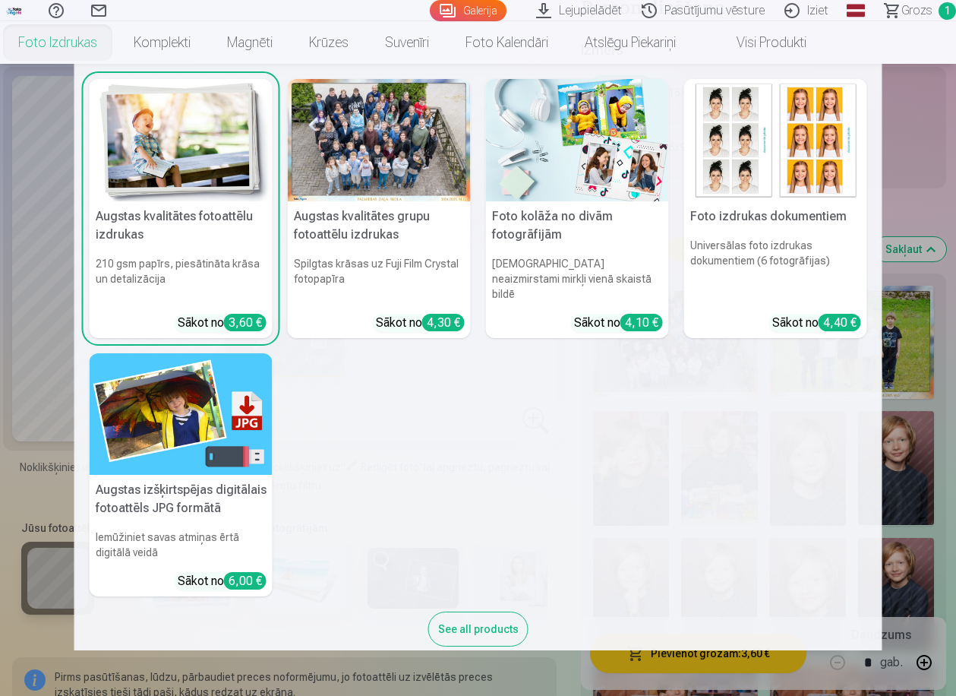  I want to click on img: Augstas izšķirtspējas digitālais fotoattēls JPG formātā, so click(181, 414).